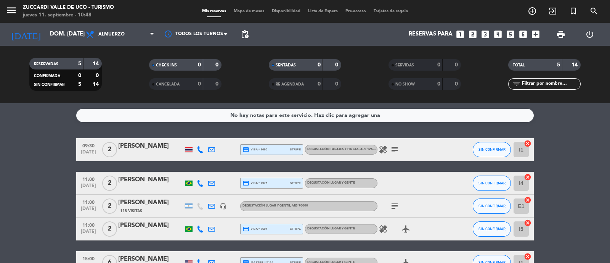 This screenshot has height=263, width=610. What do you see at coordinates (532, 11) in the screenshot?
I see `i: add_circle_outline` at bounding box center [532, 11].